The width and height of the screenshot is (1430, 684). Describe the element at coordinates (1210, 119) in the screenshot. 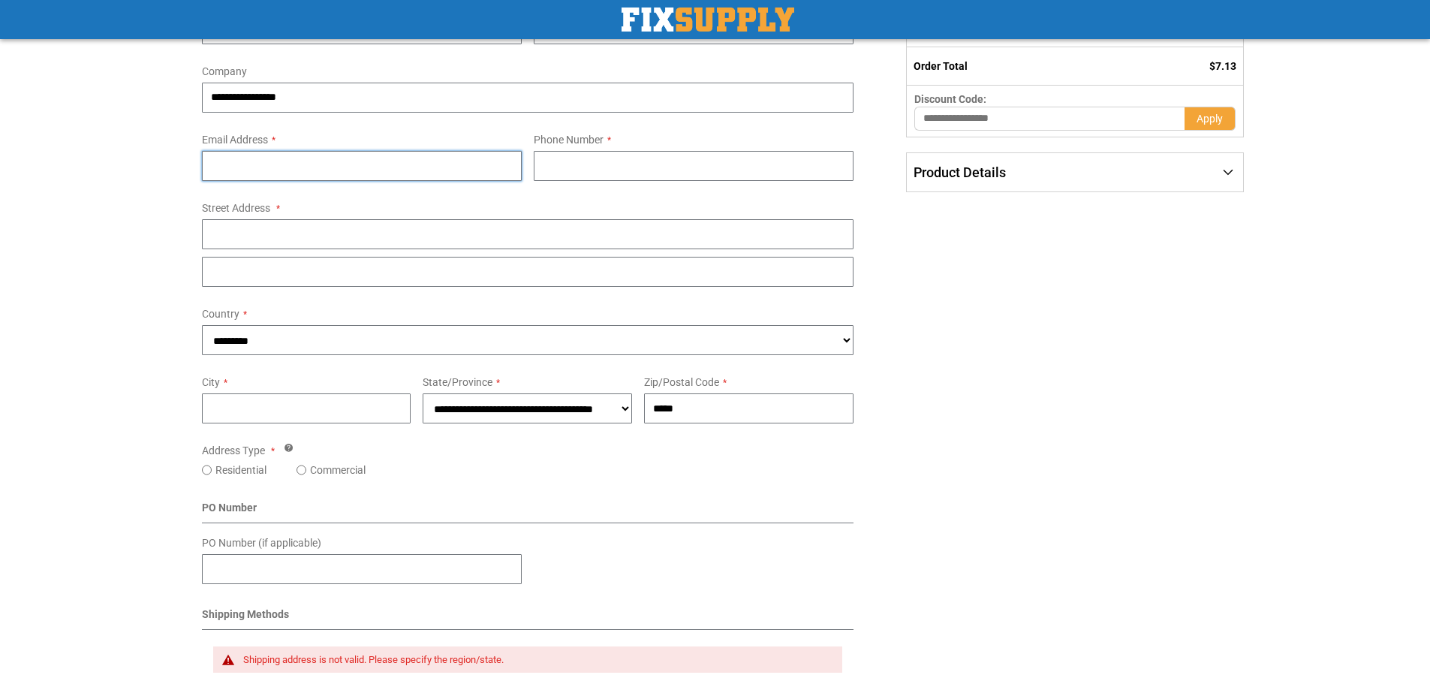

I see `button: Apply` at that location.